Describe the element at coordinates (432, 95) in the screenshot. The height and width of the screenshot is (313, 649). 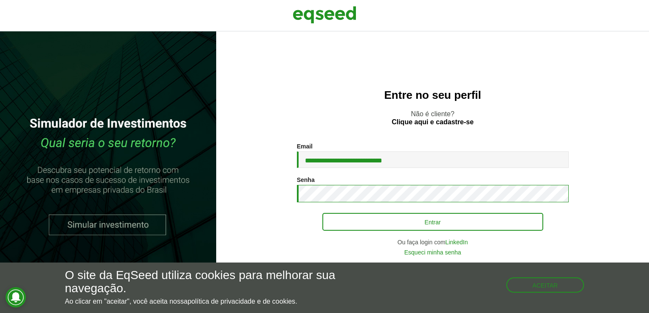
I see `h2: Entre no seu perfil` at that location.